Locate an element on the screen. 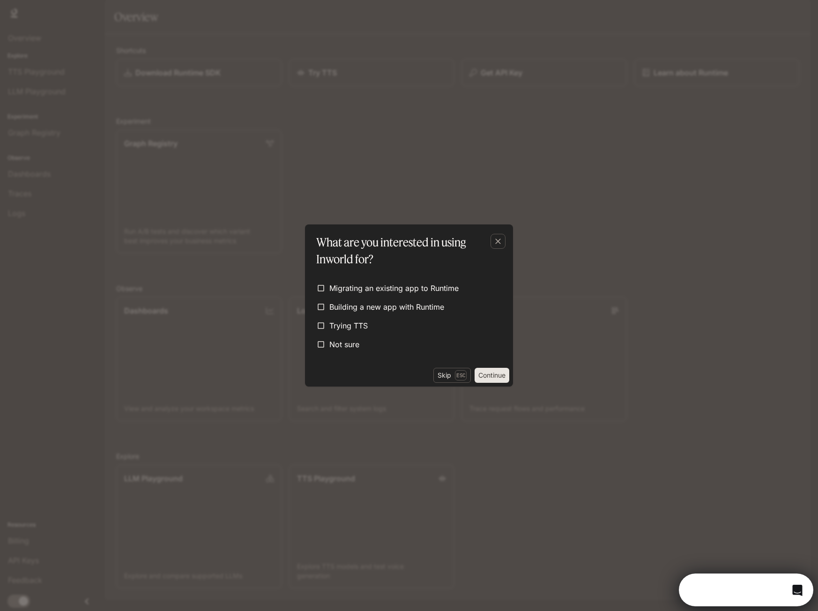 The height and width of the screenshot is (611, 818). div: Need help? is located at coordinates (61, 12).